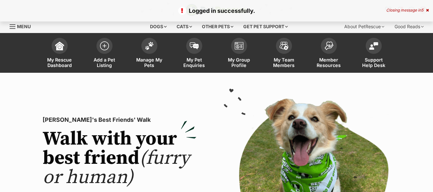 This screenshot has height=192, width=433. I want to click on span: My Rescue Dashboard, so click(60, 63).